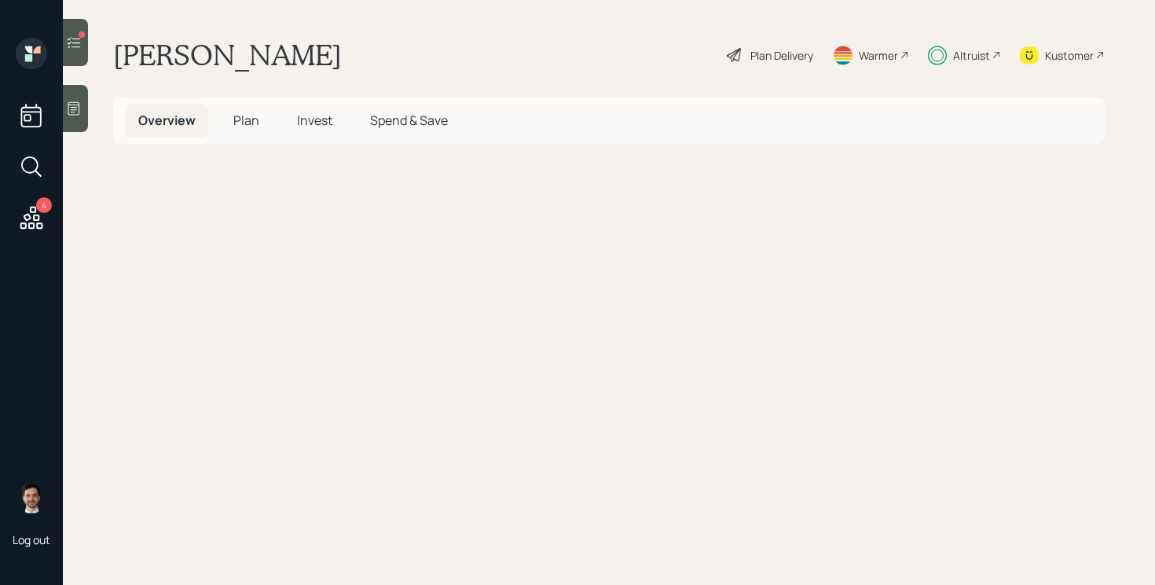 Image resolution: width=1155 pixels, height=585 pixels. I want to click on div: Plan Delivery, so click(782, 55).